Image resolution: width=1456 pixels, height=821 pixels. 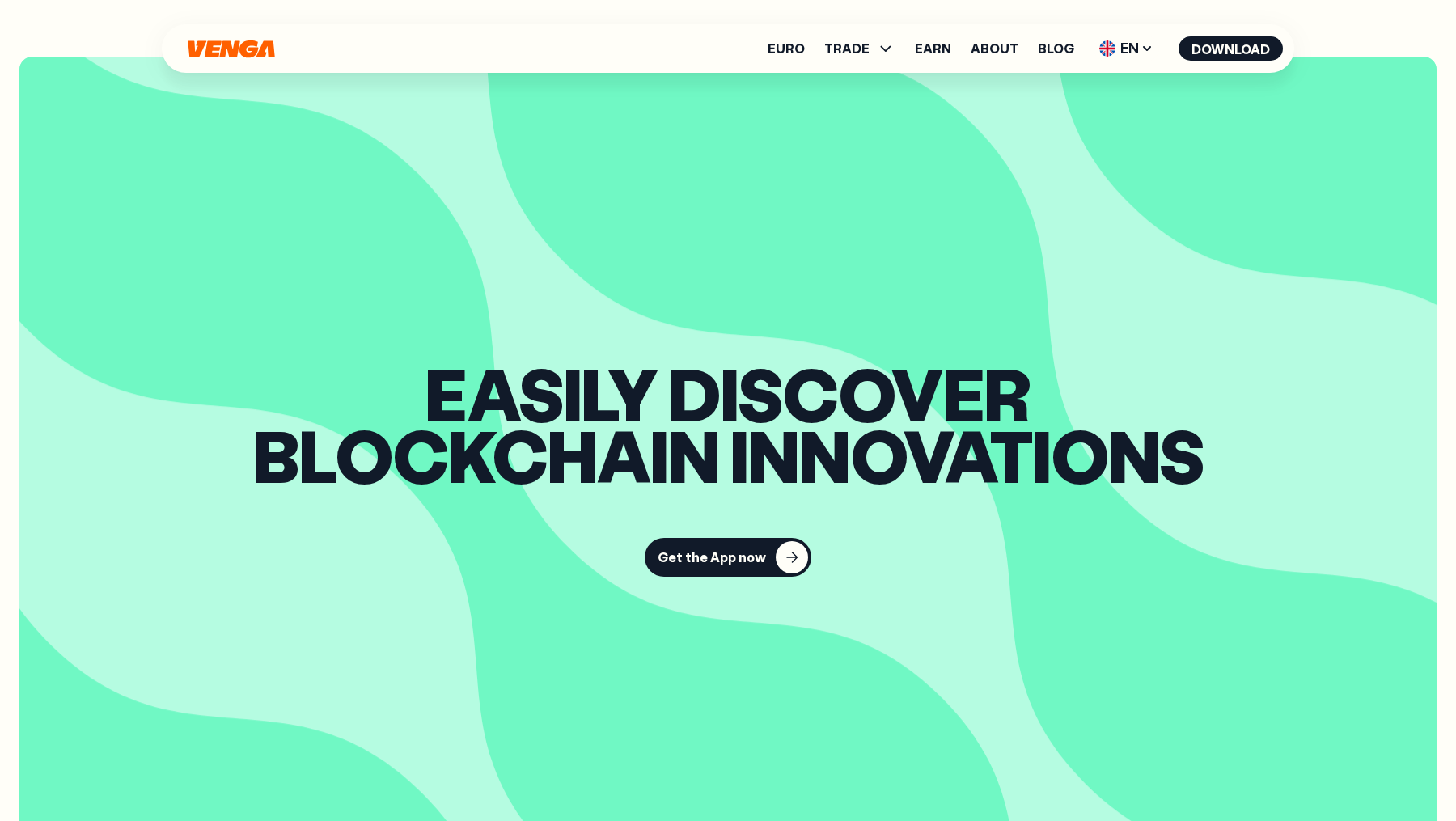 What do you see at coordinates (1231, 49) in the screenshot?
I see `button: Download` at bounding box center [1231, 49].